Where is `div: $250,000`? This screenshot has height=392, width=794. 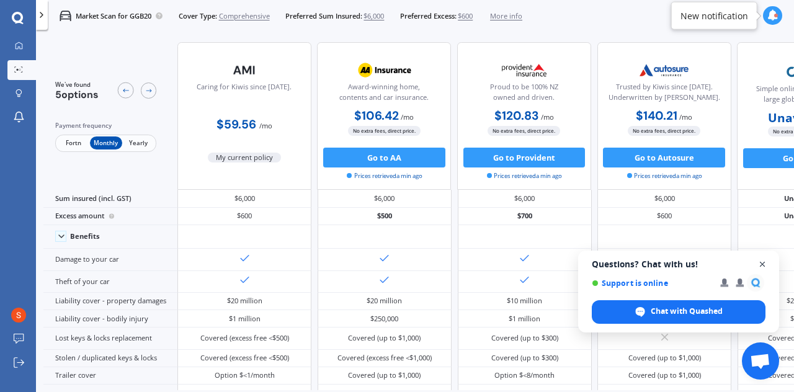 div: $250,000 is located at coordinates (384, 319).